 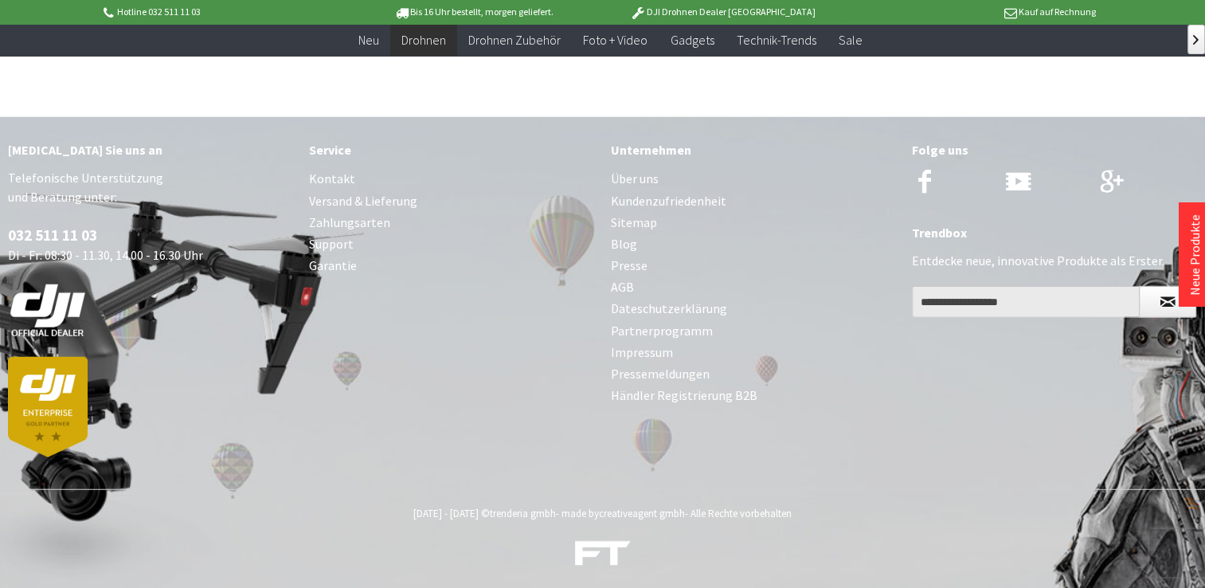 I want to click on a: Pressemeldungen, so click(x=754, y=374).